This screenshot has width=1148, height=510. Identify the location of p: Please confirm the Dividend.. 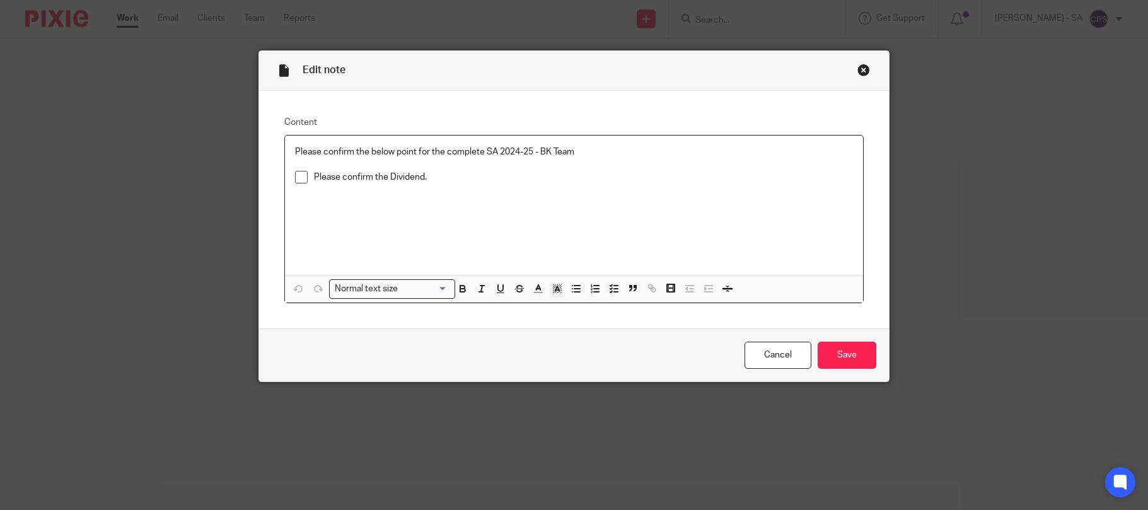
(584, 177).